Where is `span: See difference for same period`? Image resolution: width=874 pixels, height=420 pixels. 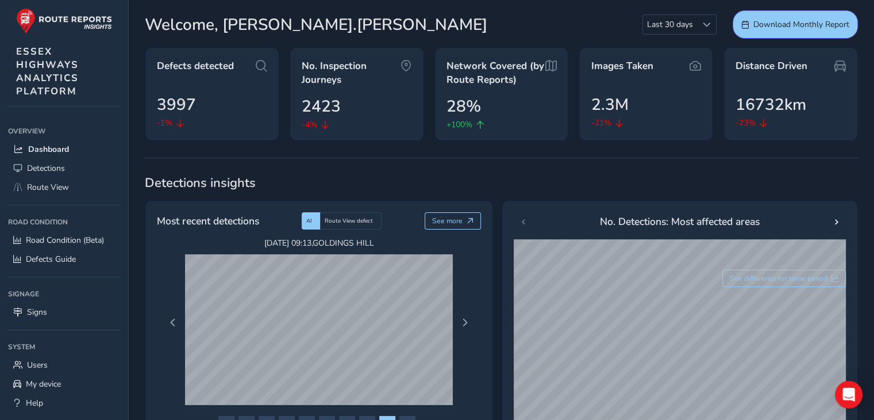
span: See difference for same period is located at coordinates (779, 278).